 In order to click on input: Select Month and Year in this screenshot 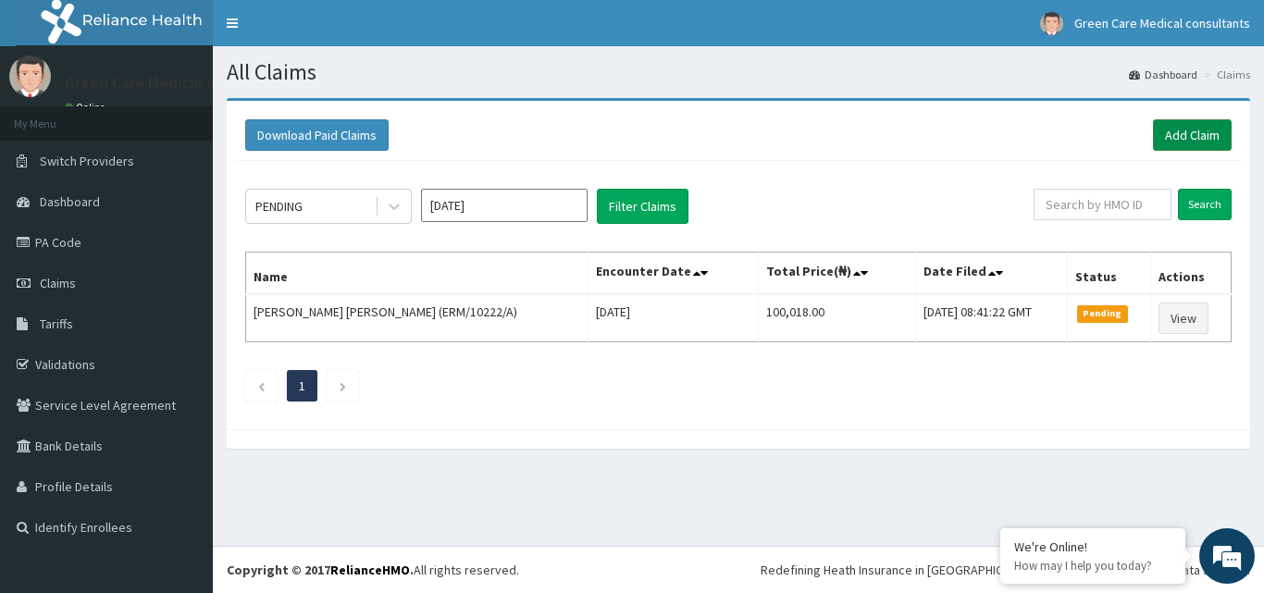, I will do `click(504, 205)`.